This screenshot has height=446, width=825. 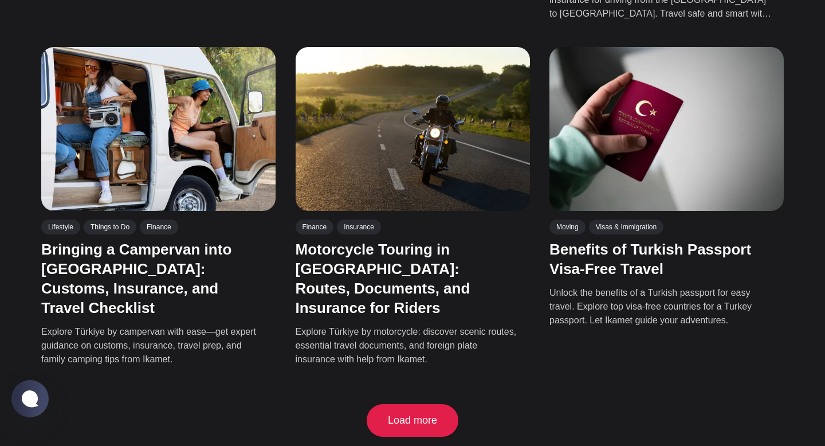 I want to click on a: Moving, so click(x=567, y=226).